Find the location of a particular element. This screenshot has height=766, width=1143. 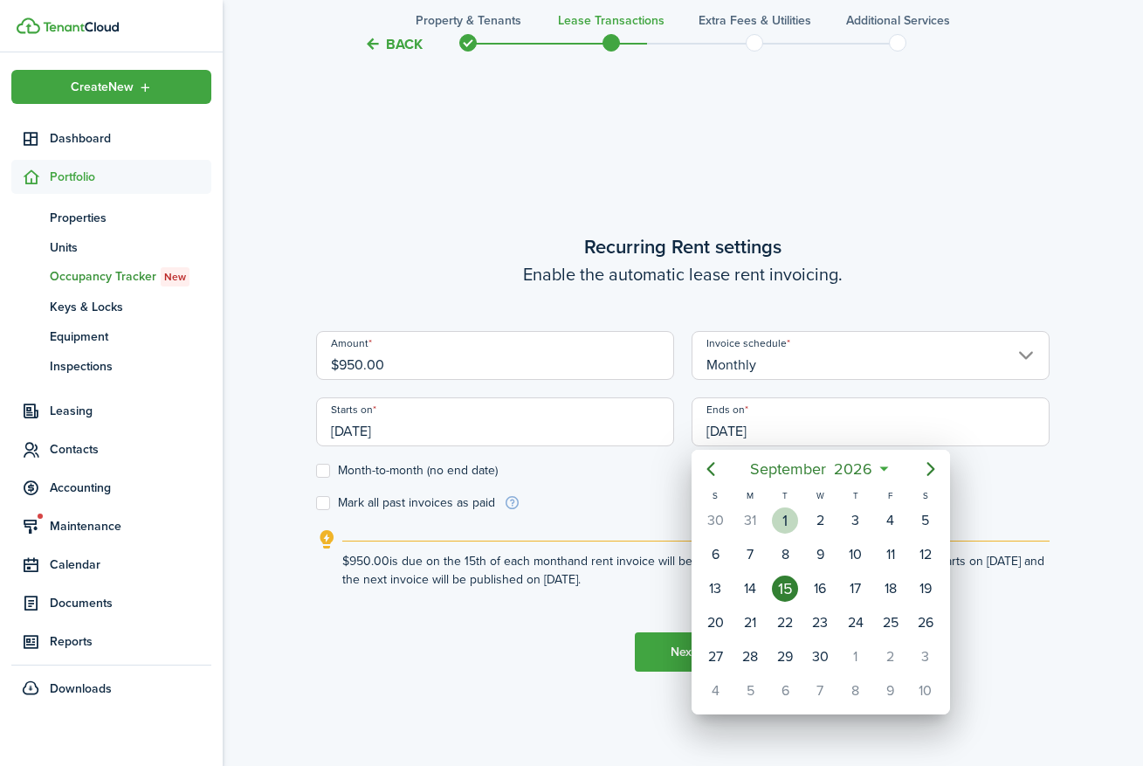

div: Friday, September 11, 2026 is located at coordinates (891, 555).